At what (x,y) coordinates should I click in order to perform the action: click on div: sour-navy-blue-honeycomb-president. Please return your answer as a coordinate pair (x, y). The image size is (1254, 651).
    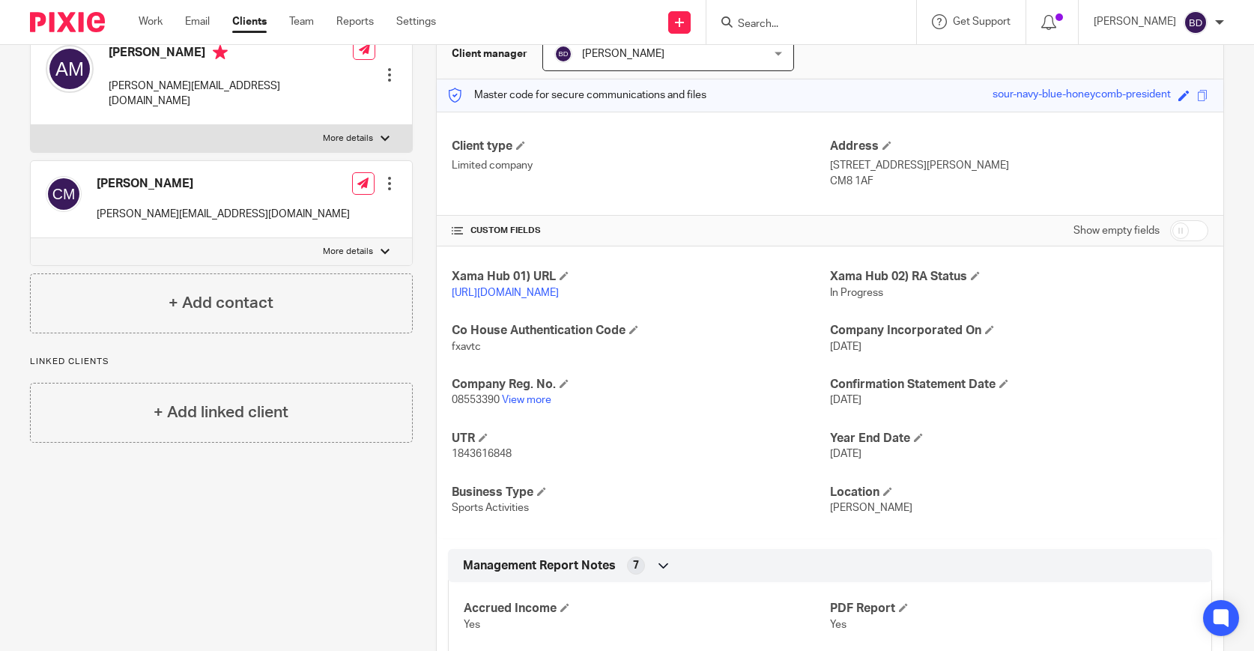
    Looking at the image, I should click on (1082, 95).